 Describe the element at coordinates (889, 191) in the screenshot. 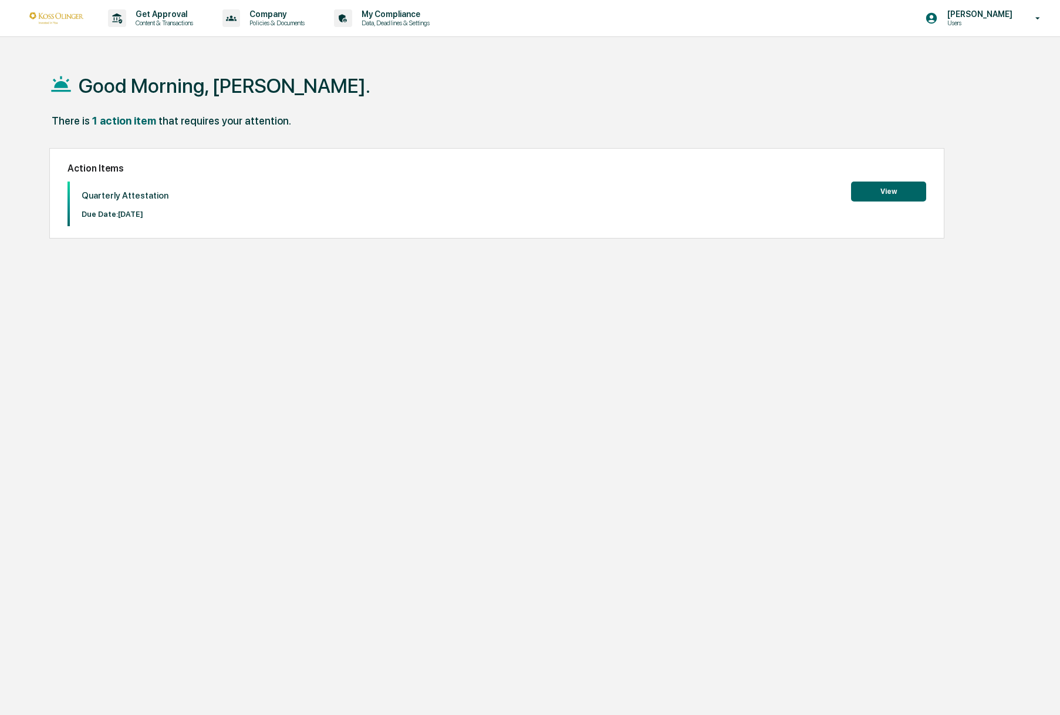

I see `button: View` at that location.